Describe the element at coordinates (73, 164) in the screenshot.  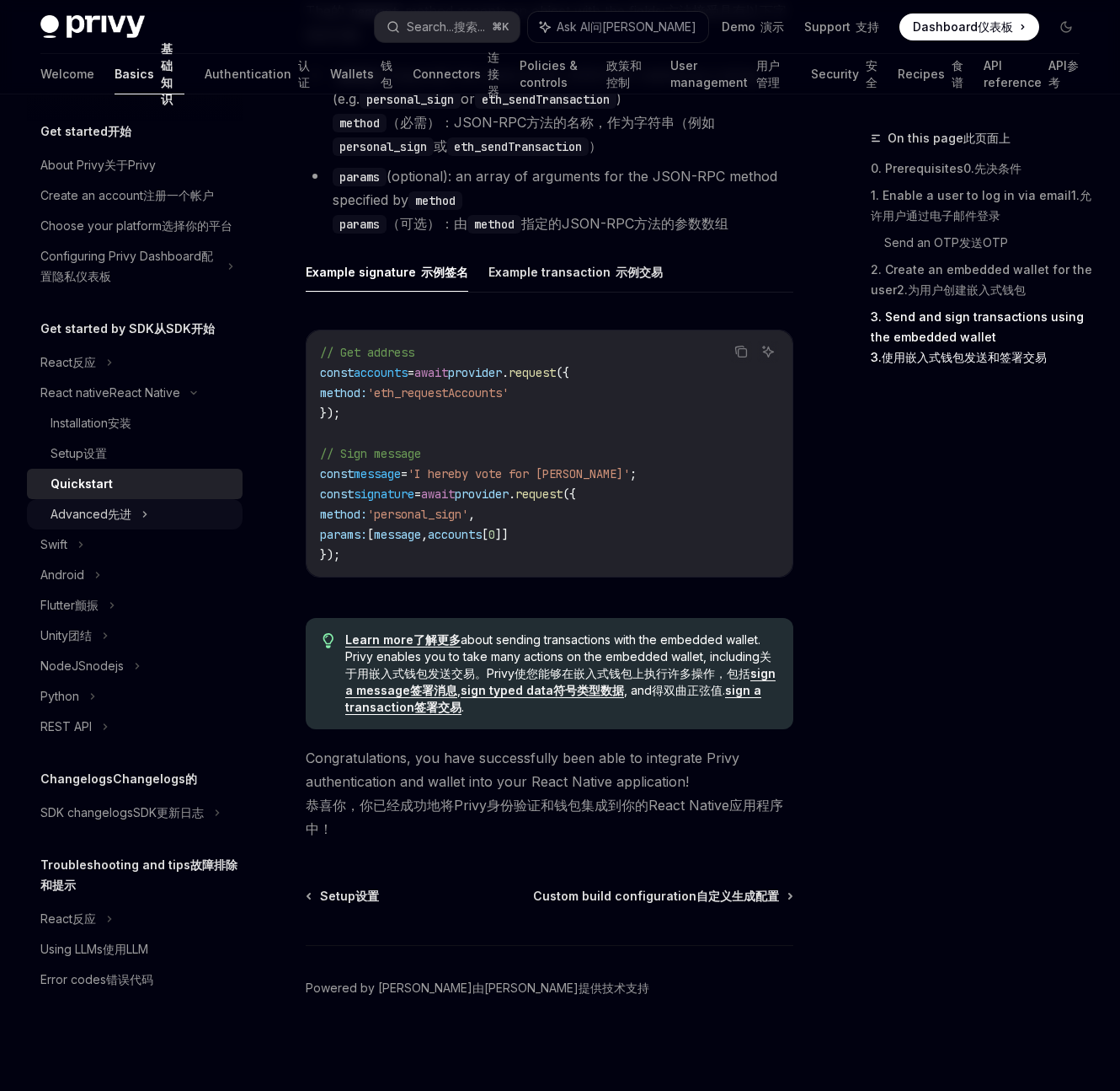
I see `font: About Privy` at that location.